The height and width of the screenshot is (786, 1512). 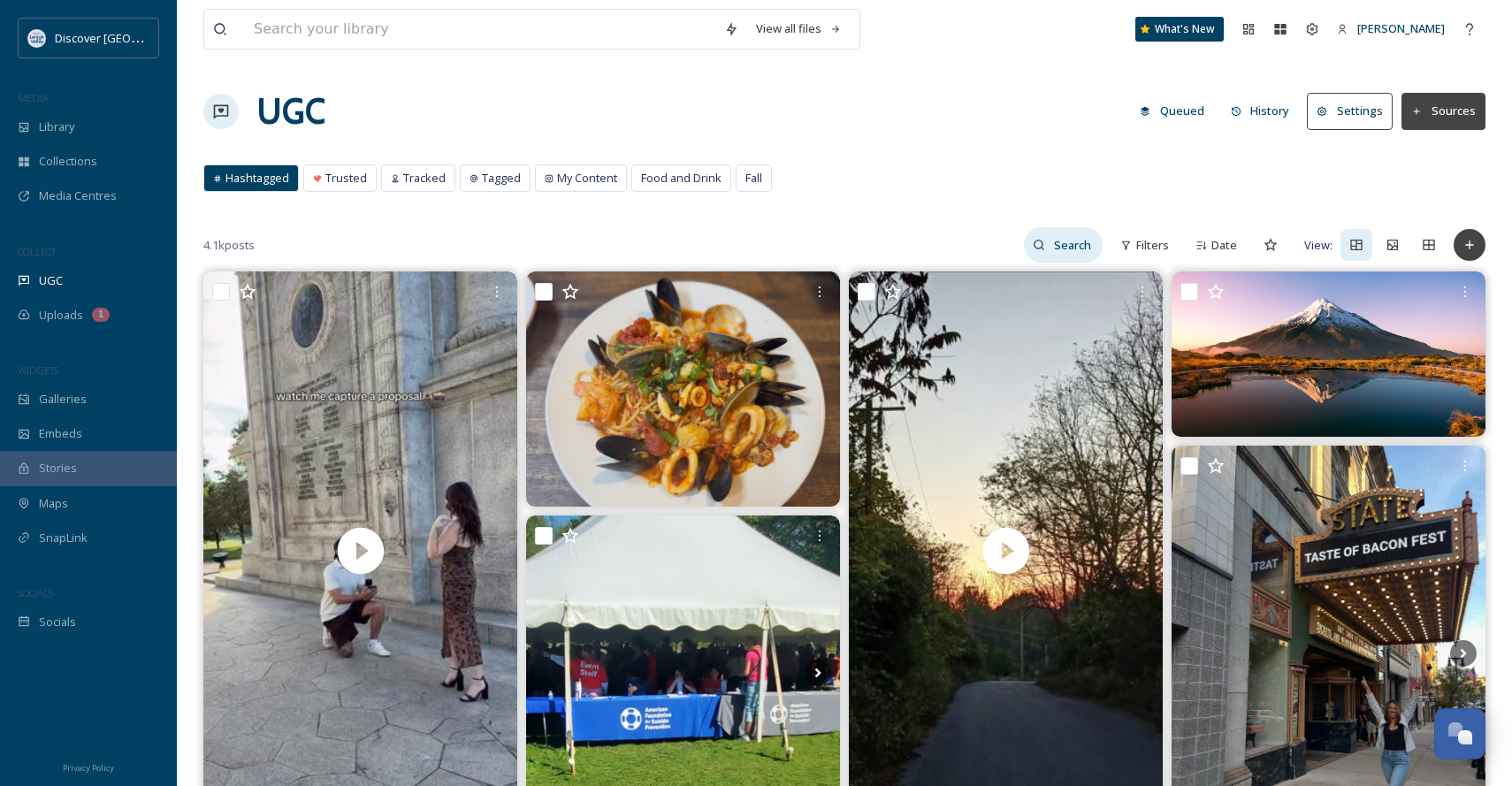 What do you see at coordinates (502, 178) in the screenshot?
I see `span: Tagged` at bounding box center [502, 178].